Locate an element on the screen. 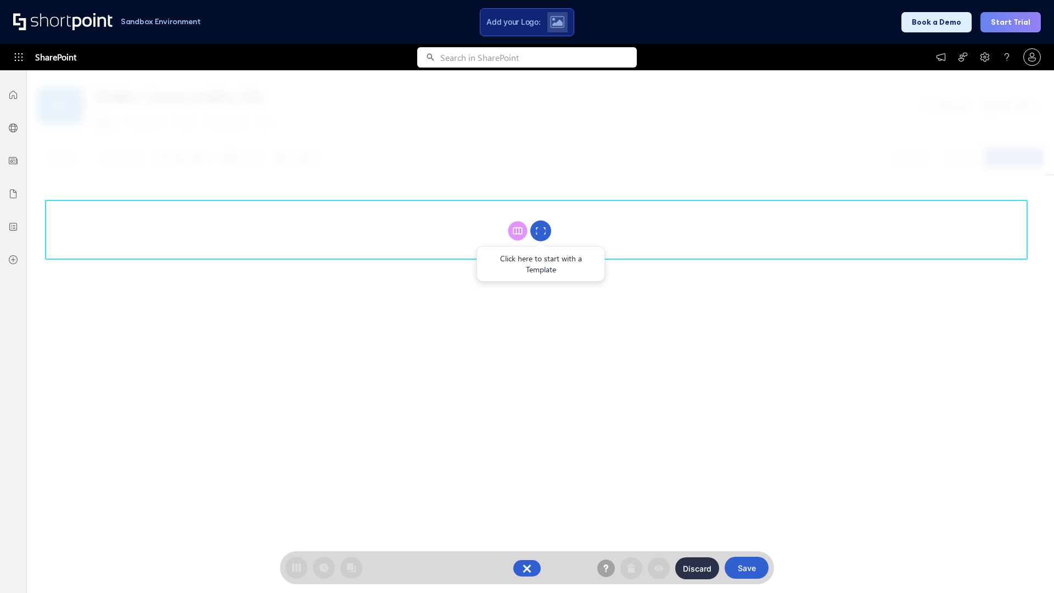  button: Start Trial is located at coordinates (1011, 22).